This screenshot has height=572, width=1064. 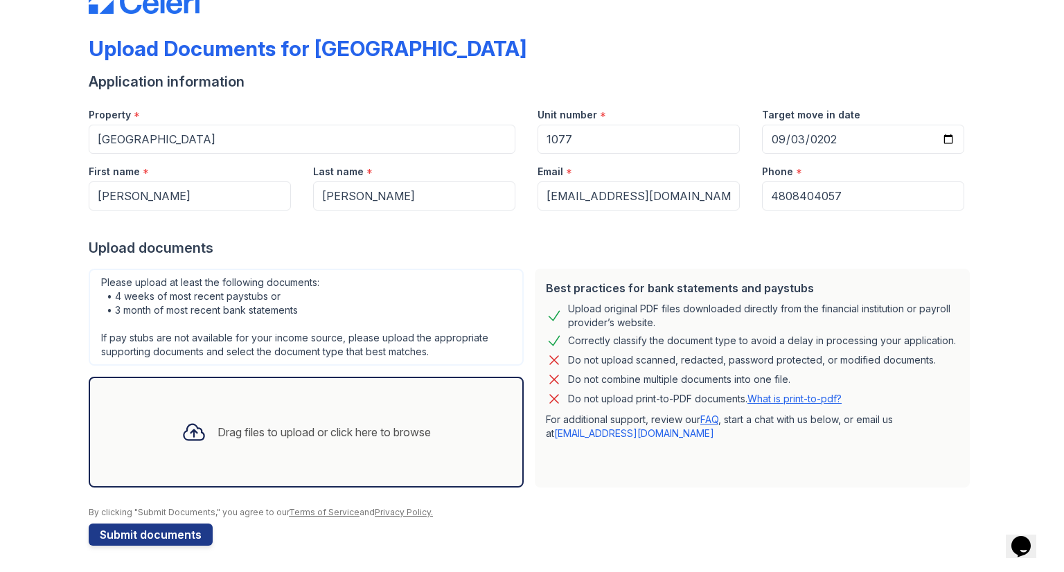 I want to click on div: Upload documents, so click(x=532, y=248).